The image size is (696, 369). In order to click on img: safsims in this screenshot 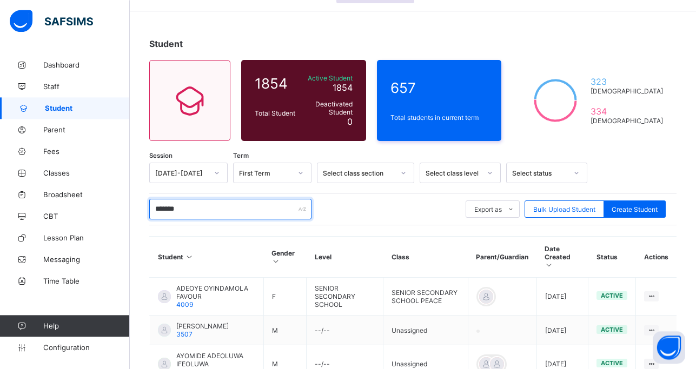, I will do `click(51, 21)`.